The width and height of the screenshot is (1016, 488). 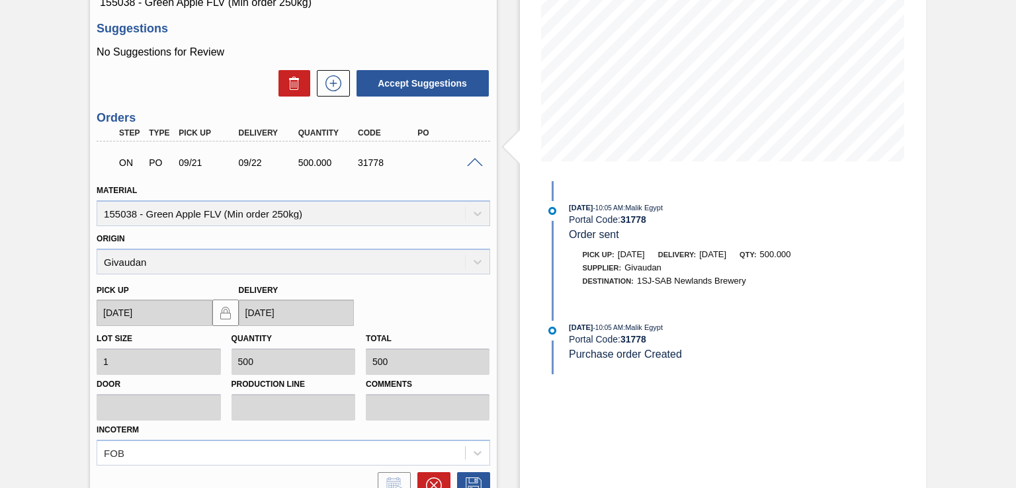 I want to click on span: Givaudan, so click(x=643, y=267).